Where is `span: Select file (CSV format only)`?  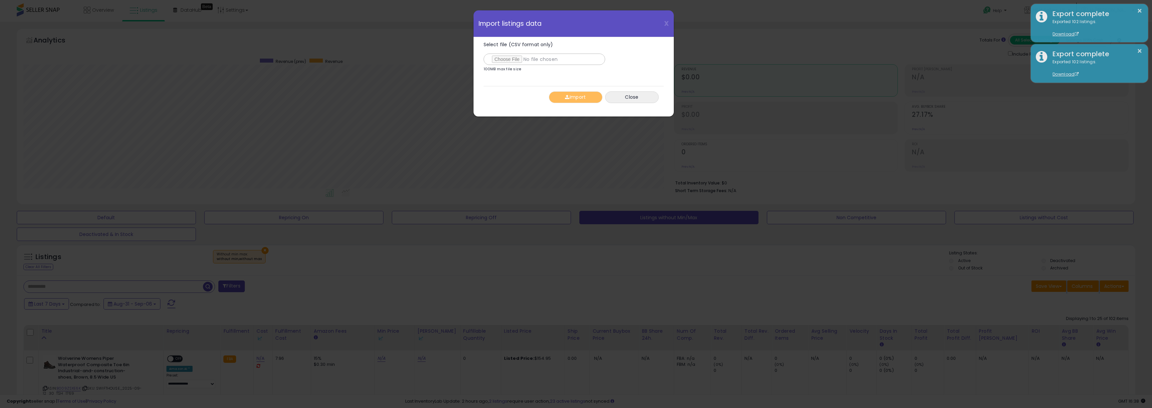
span: Select file (CSV format only) is located at coordinates (519, 45).